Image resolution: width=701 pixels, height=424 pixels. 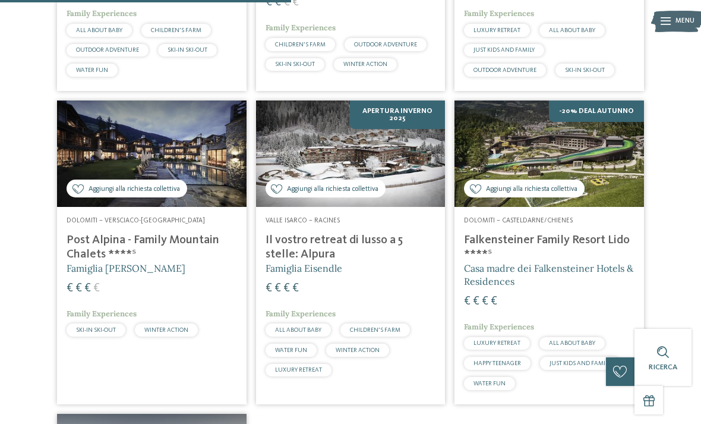 I want to click on span: Valle Isarco – Racines, so click(x=302, y=220).